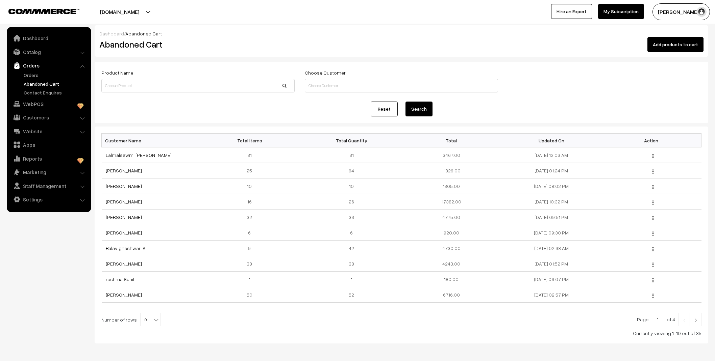  I want to click on td: 4243.00, so click(451, 264).